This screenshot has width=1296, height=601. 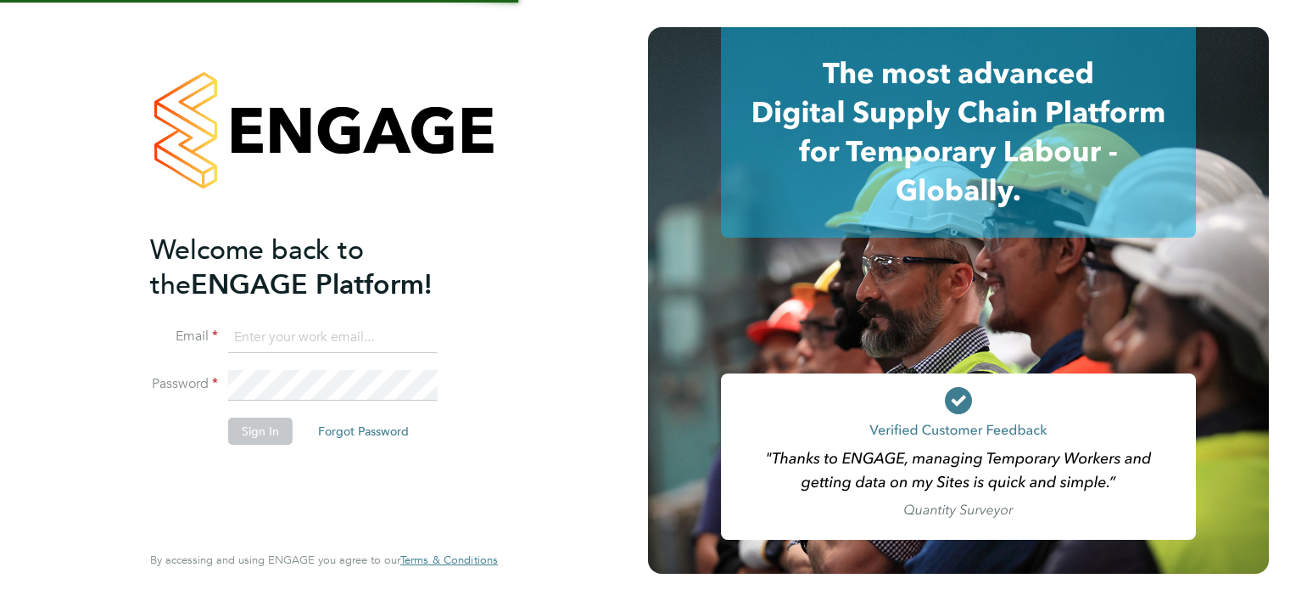 What do you see at coordinates (257, 267) in the screenshot?
I see `span: Welcome back to the` at bounding box center [257, 267].